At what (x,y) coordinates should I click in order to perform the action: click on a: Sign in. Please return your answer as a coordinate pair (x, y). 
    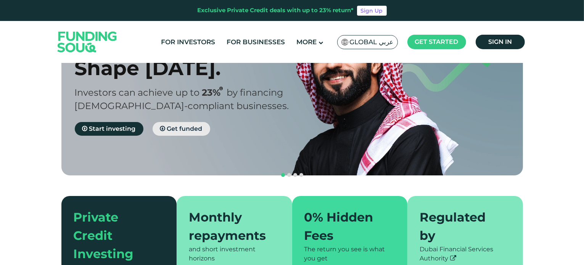
    Looking at the image, I should click on (500, 42).